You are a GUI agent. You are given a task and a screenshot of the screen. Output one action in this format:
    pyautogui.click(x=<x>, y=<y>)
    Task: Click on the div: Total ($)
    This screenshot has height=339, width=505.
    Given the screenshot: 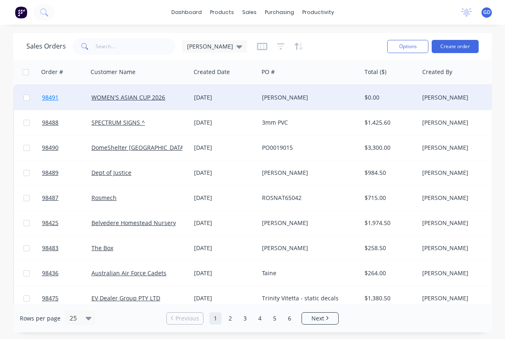 What is the action you would take?
    pyautogui.click(x=375, y=72)
    